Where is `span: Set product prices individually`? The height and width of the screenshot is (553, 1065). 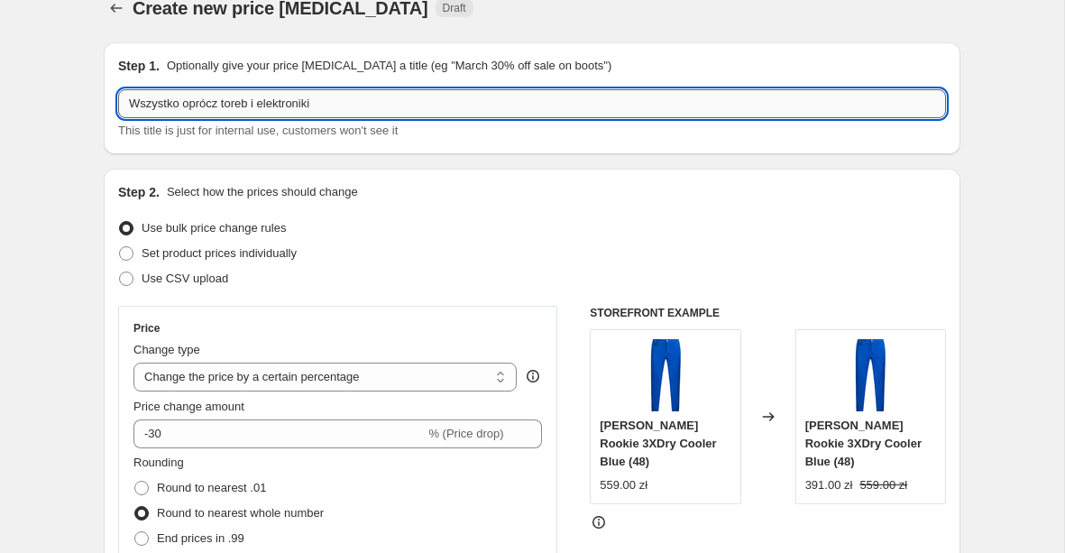 span: Set product prices individually is located at coordinates (219, 253).